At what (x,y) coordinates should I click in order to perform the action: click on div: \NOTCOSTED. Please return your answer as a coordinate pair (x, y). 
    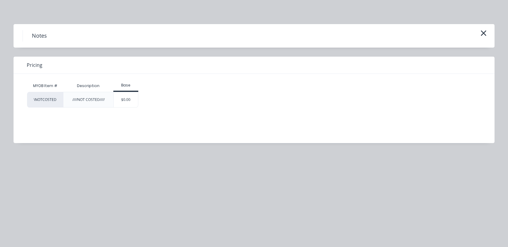
    Looking at the image, I should click on (45, 100).